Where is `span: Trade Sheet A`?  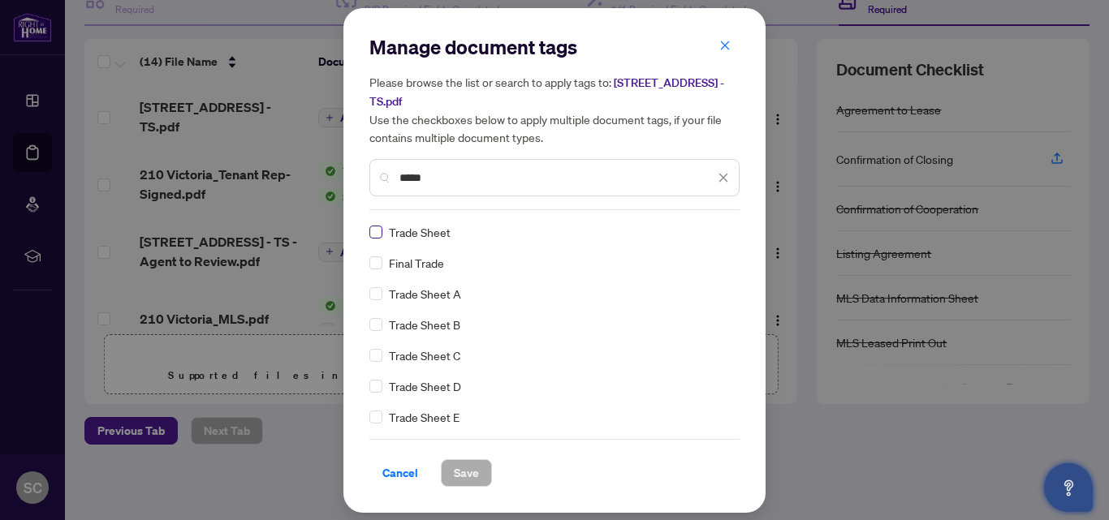 span: Trade Sheet A is located at coordinates (424, 294).